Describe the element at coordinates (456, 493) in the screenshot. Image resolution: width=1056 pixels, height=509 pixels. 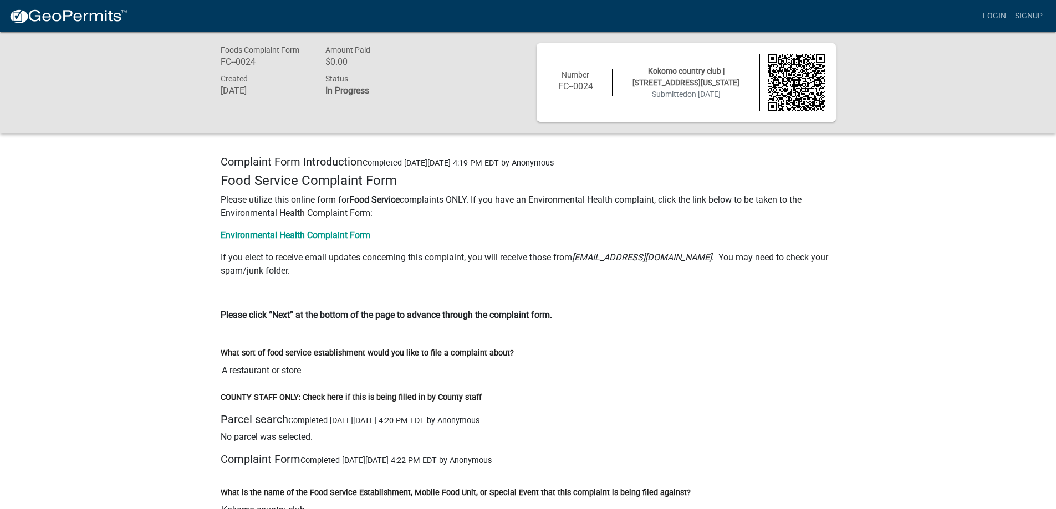
I see `label: What is the name of the Food Service Establishment, Mobile Food Unit, or Special Event that this ...` at that location.